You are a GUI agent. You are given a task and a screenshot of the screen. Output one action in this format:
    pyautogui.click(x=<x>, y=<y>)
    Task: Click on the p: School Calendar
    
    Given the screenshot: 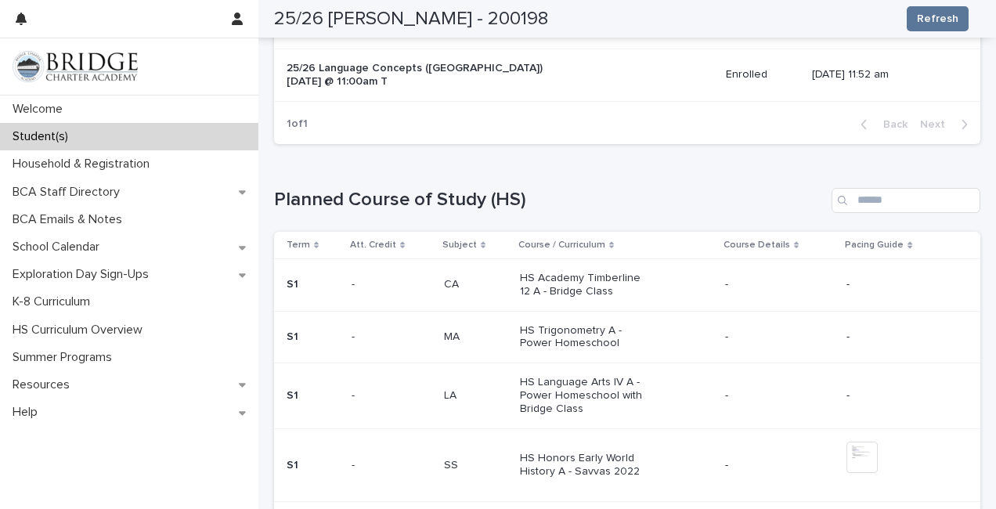 What is the action you would take?
    pyautogui.click(x=59, y=247)
    